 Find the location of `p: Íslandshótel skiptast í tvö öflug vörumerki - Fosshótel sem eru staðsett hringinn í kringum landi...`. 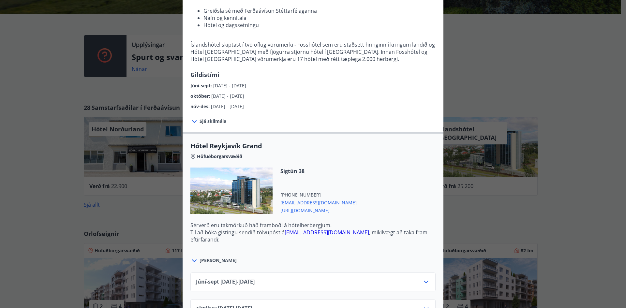

p: Íslandshótel skiptast í tvö öflug vörumerki - Fosshótel sem eru staðsett hringinn í kringum landi... is located at coordinates (313, 52).